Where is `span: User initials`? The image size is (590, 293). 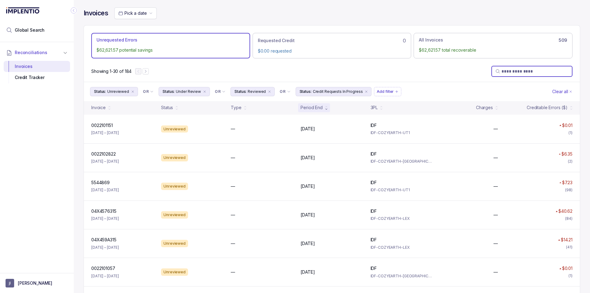 span: User initials is located at coordinates (10, 283).